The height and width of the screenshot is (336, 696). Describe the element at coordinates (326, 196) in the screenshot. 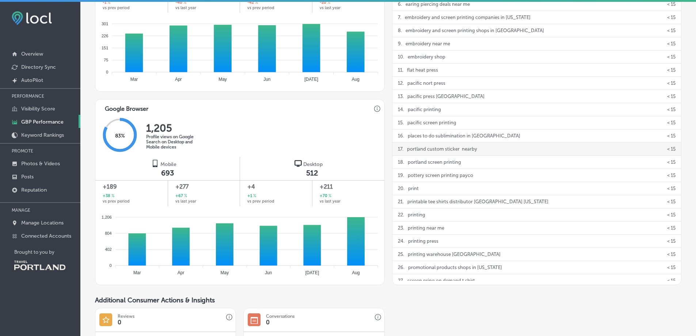

I see `h2: +70` at that location.